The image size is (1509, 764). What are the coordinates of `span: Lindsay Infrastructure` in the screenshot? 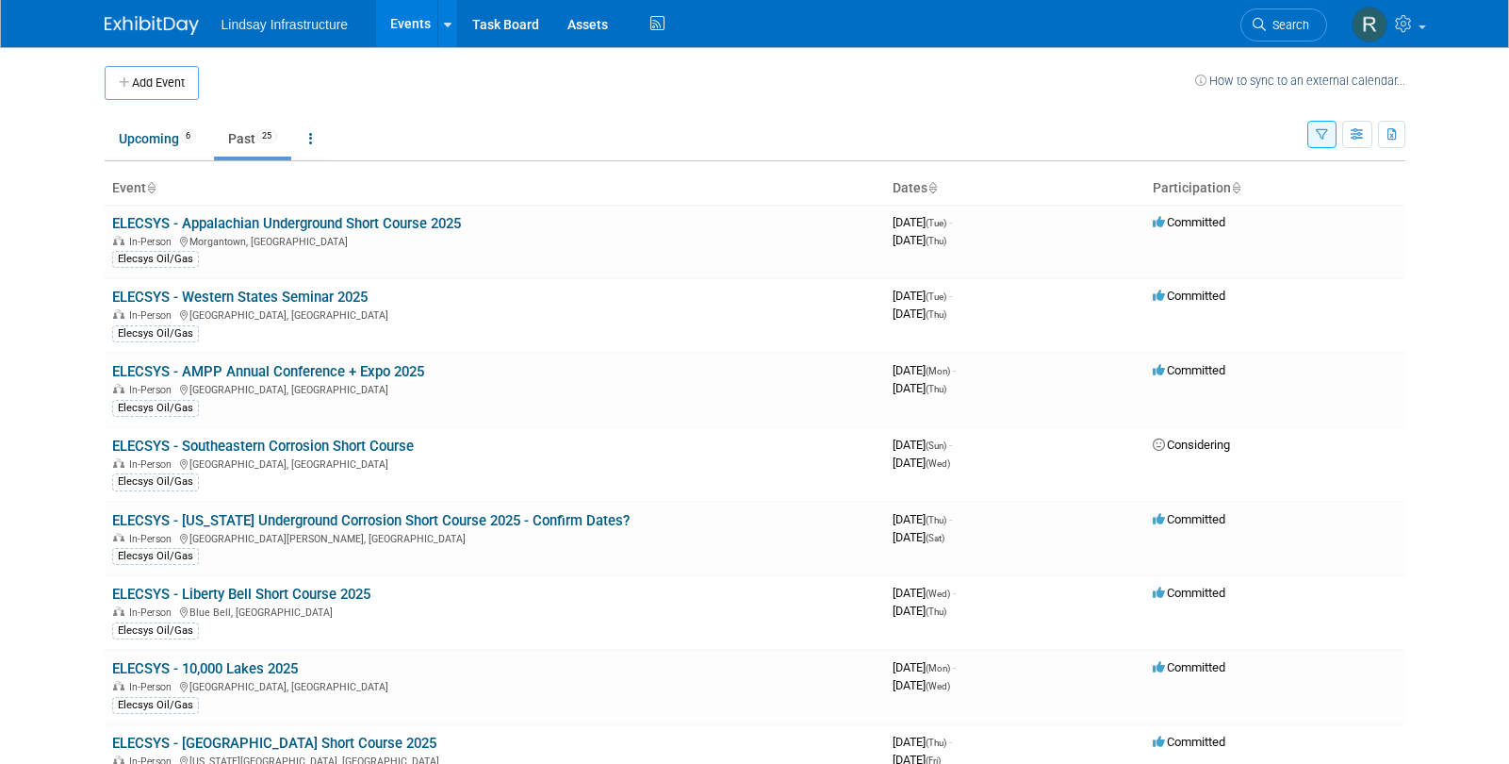 It's located at (285, 25).